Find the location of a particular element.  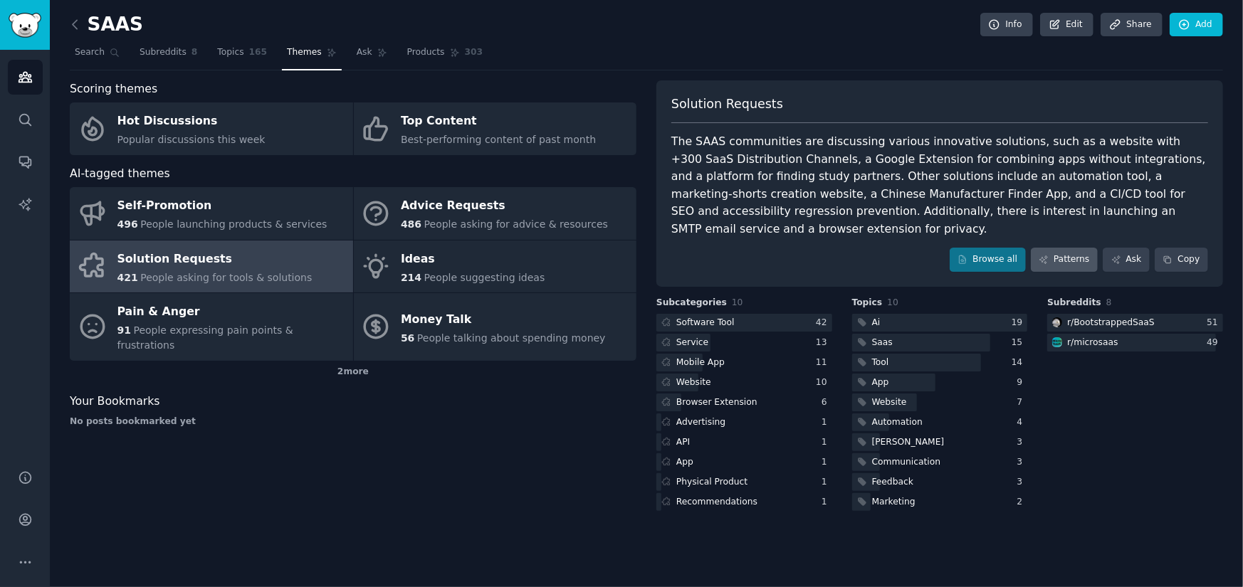

a: Advertising1 is located at coordinates (744, 422).